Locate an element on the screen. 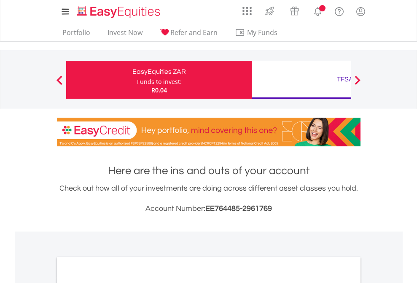  img: vouchers-v2.svg is located at coordinates (295, 11).